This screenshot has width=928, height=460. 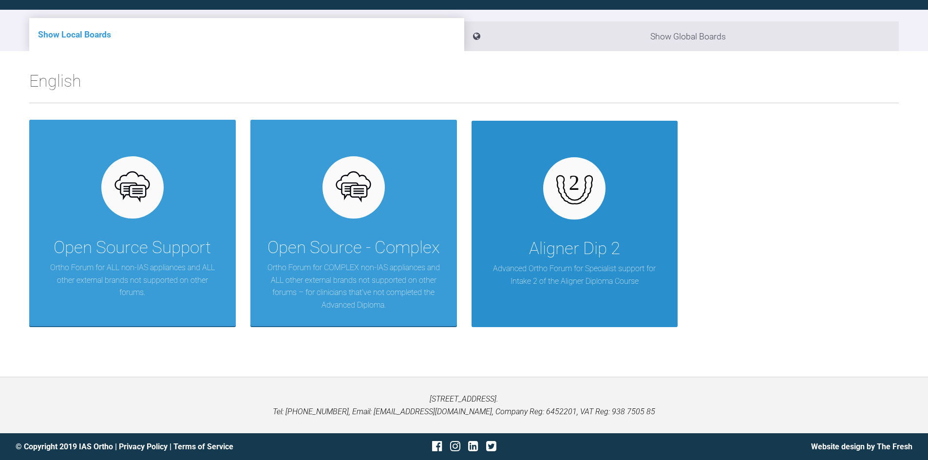 What do you see at coordinates (574, 188) in the screenshot?
I see `img: aligner-diploma-2.b6fe054d.svg` at bounding box center [574, 188].